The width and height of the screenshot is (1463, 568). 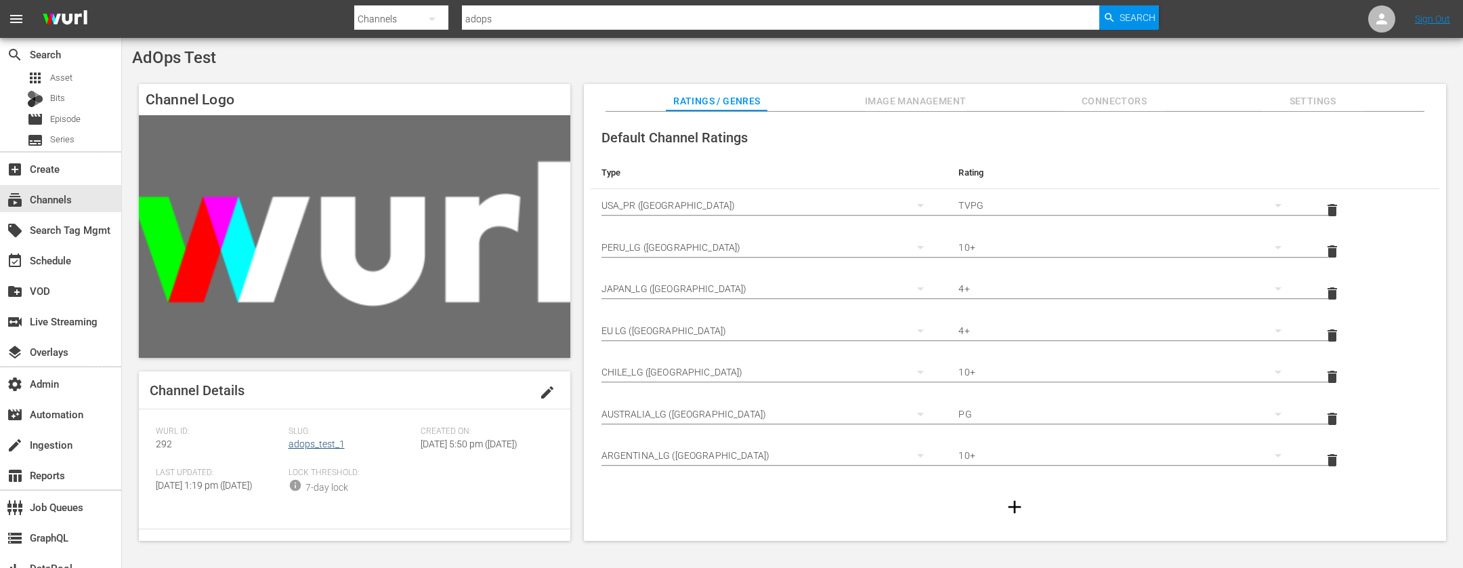 I want to click on span: Settings, so click(x=1312, y=101).